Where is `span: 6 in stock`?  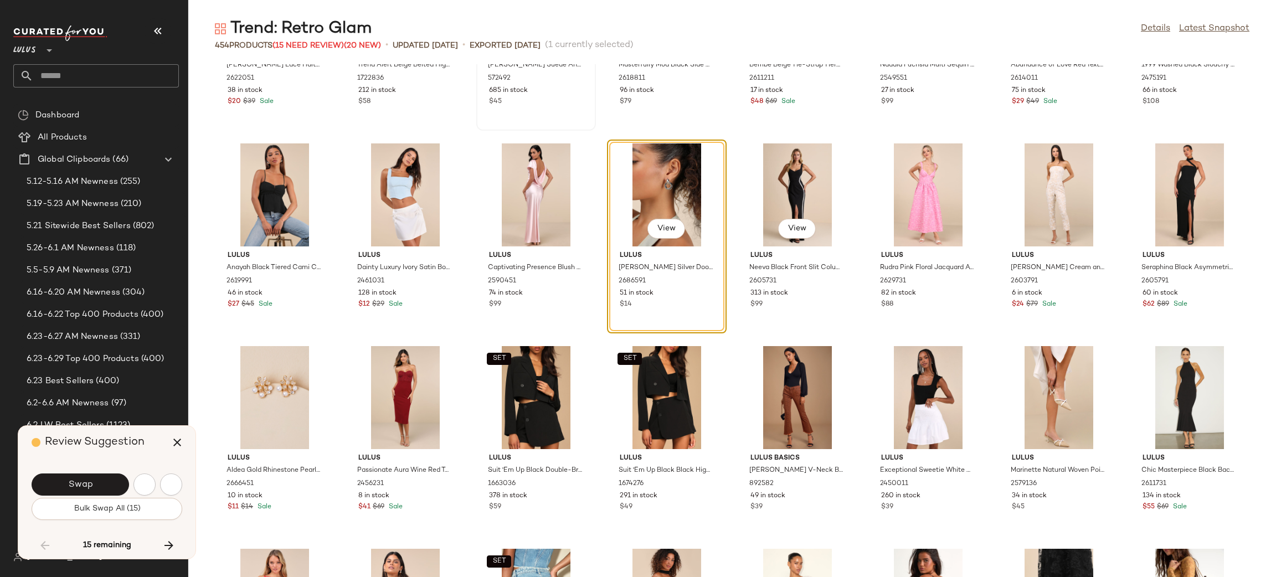 span: 6 in stock is located at coordinates (1027, 294).